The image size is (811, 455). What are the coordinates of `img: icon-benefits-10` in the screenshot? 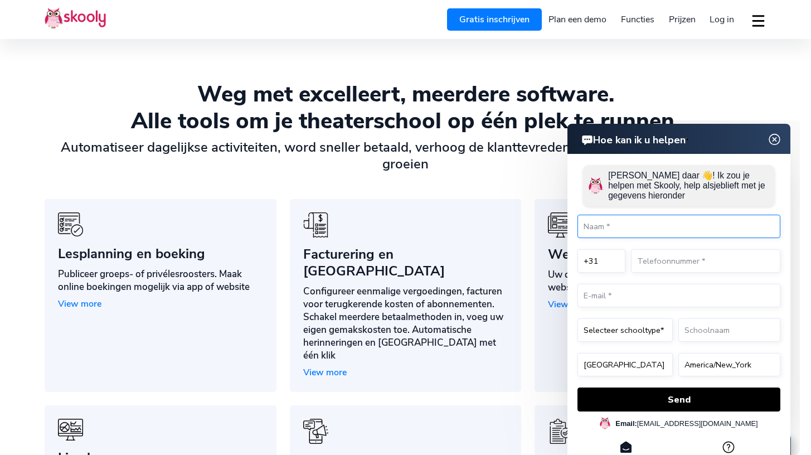 It's located at (315, 225).